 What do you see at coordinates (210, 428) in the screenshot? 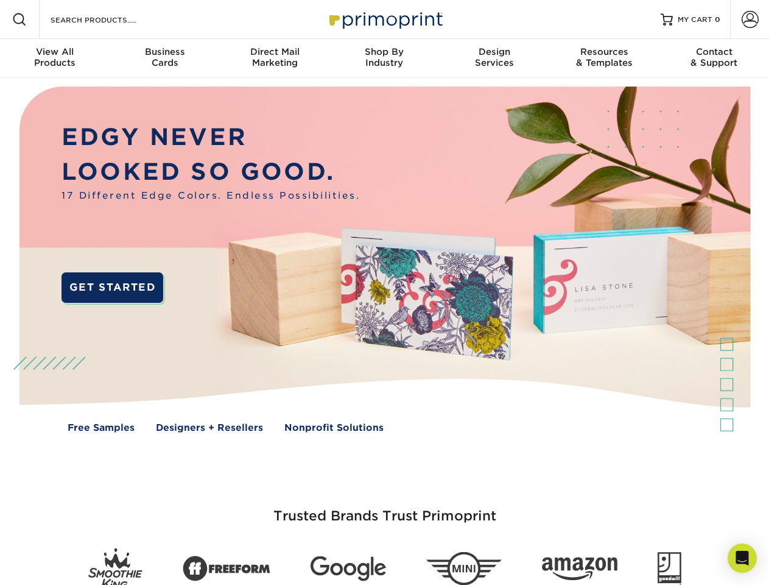
I see `a: Designers + Resellers` at bounding box center [210, 428].